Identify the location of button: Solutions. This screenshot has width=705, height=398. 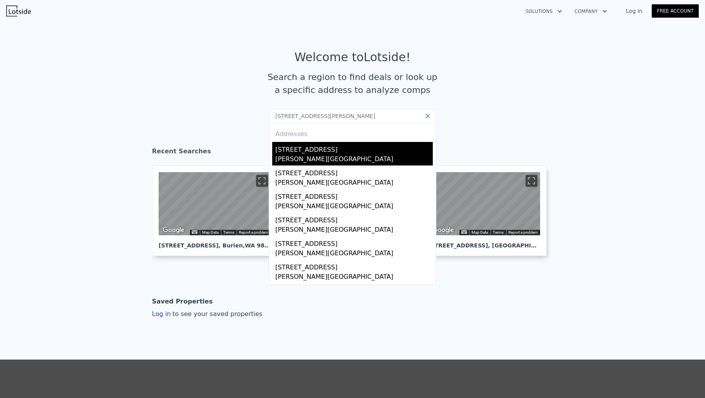
(544, 11).